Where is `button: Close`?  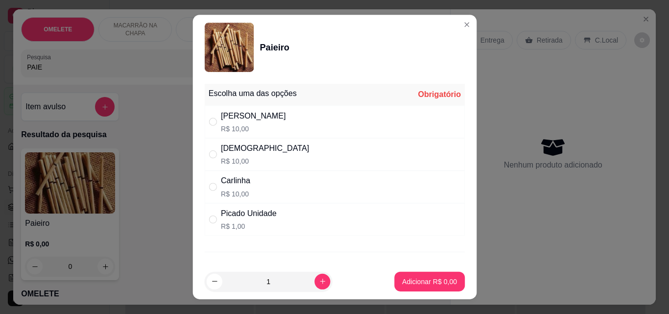
button: Close is located at coordinates (467, 24).